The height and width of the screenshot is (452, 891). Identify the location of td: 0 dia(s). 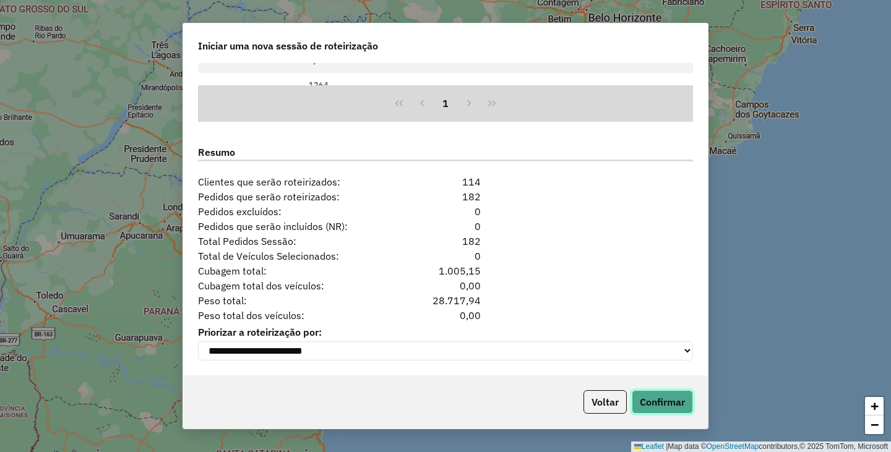
(646, 97).